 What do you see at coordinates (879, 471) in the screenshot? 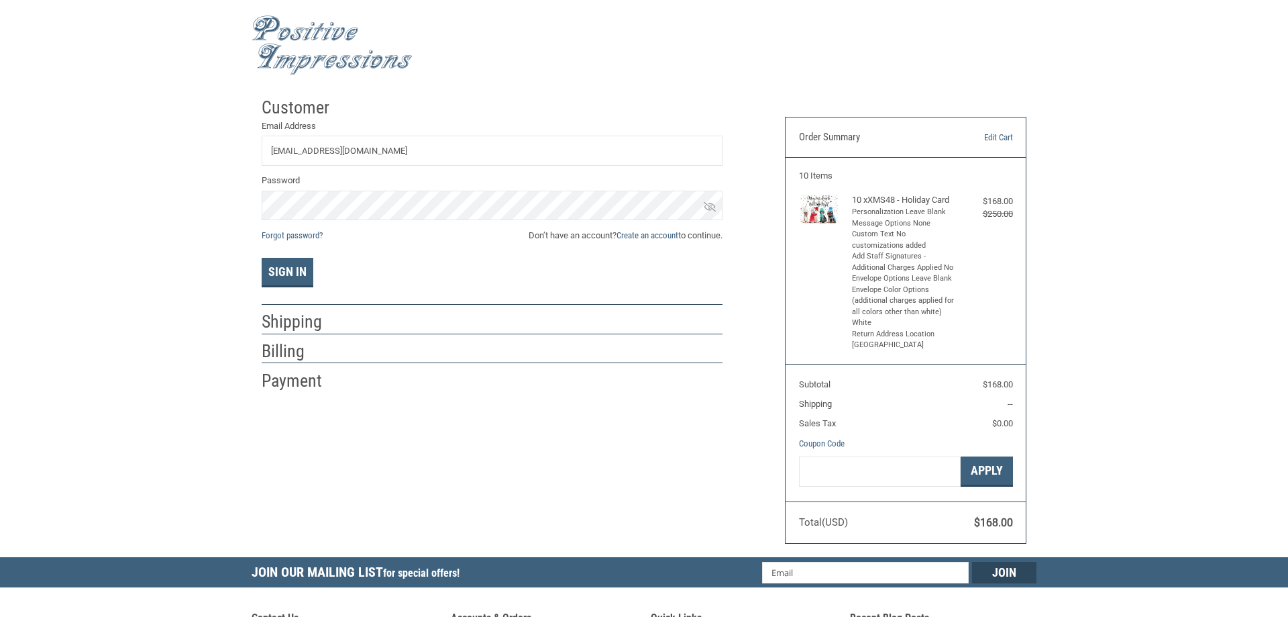
I see `input: Gift Certificate or Coupon Code` at bounding box center [879, 471].